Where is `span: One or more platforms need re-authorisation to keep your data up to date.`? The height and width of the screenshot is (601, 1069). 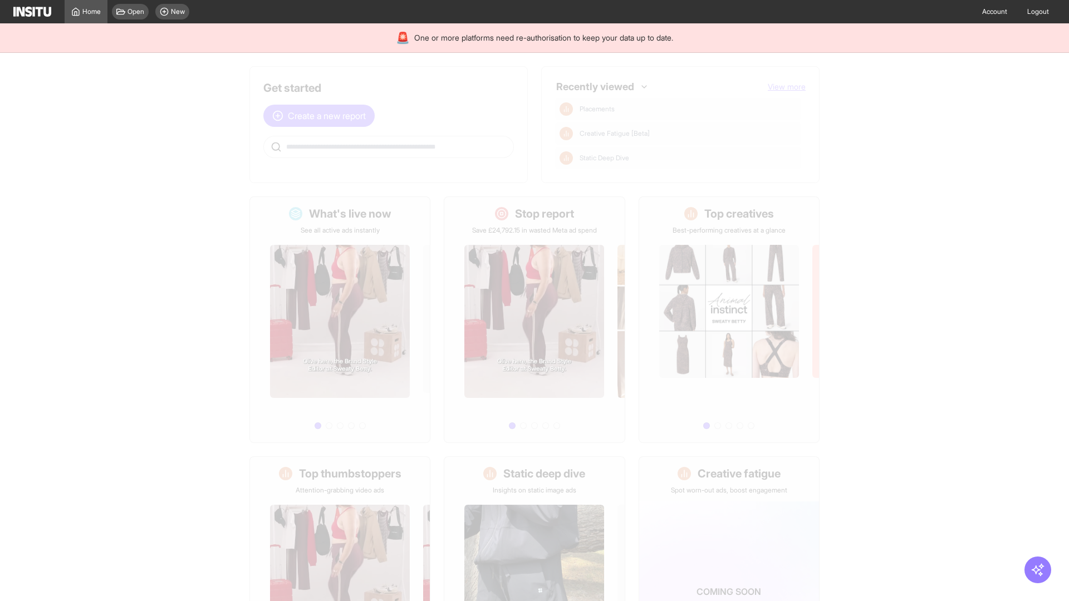
span: One or more platforms need re-authorisation to keep your data up to date. is located at coordinates (543, 38).